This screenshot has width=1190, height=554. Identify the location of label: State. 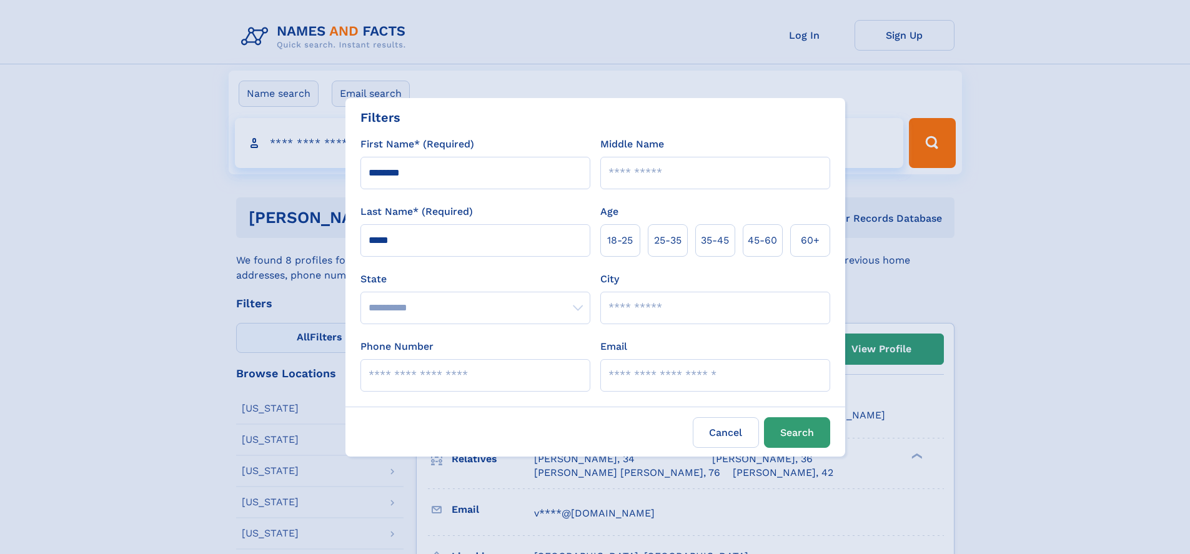
(475, 279).